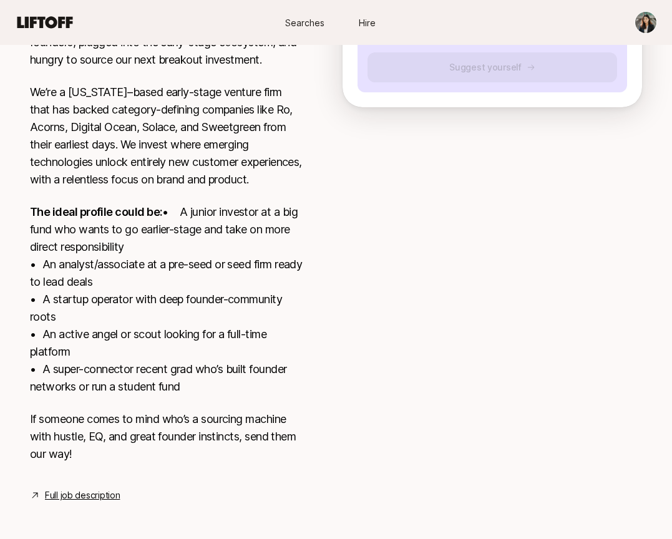  I want to click on a: Hire, so click(367, 22).